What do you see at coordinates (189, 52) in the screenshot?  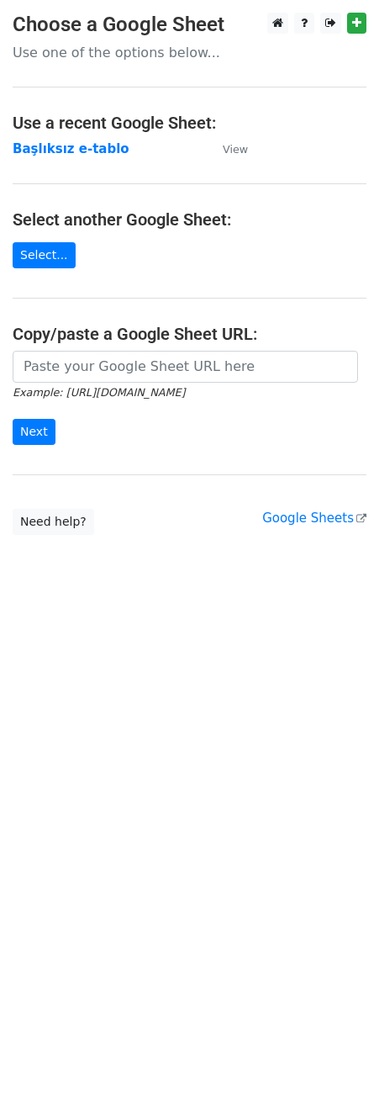 I see `p: Use one of the options below...` at bounding box center [189, 52].